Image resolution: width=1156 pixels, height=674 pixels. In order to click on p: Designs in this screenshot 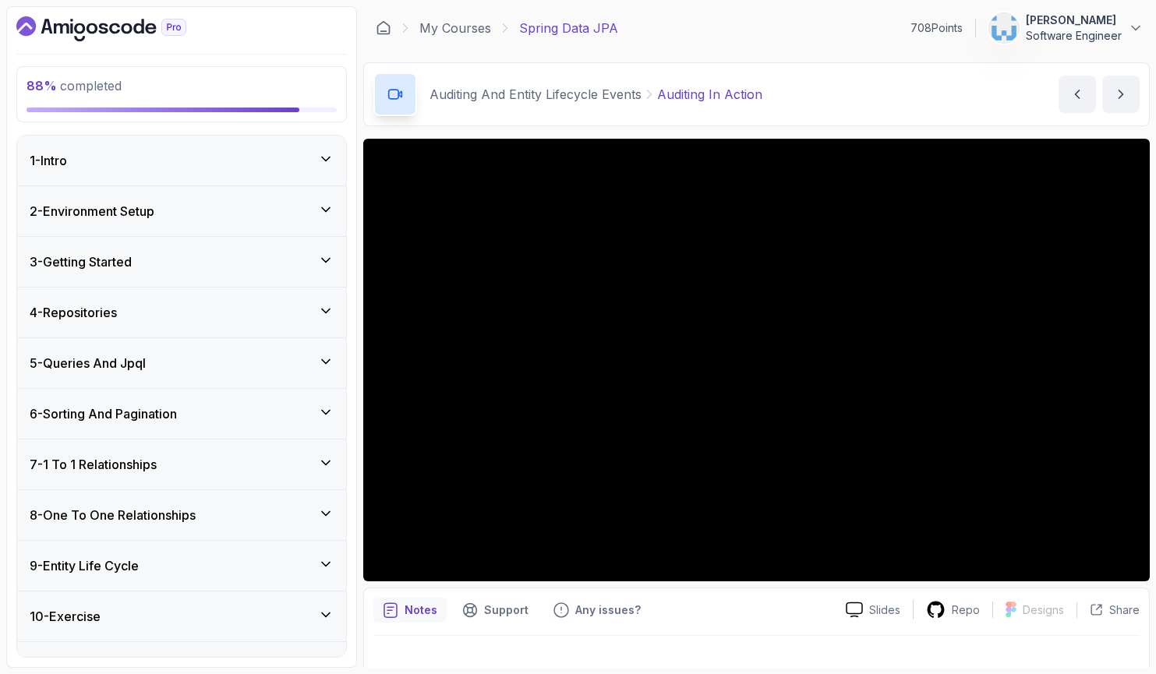, I will do `click(1043, 611)`.